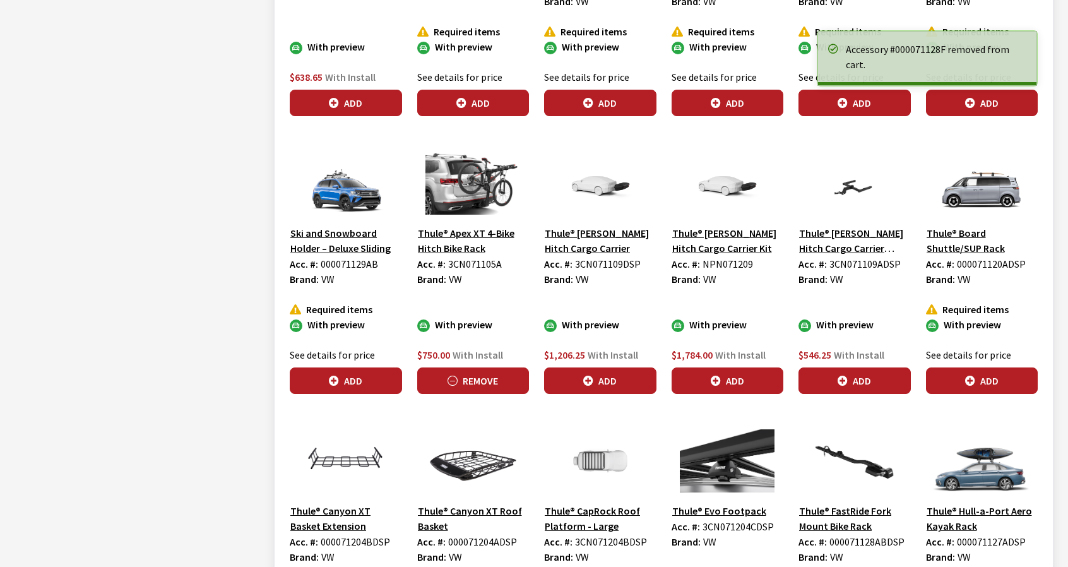 The height and width of the screenshot is (567, 1068). What do you see at coordinates (433, 355) in the screenshot?
I see `span: $750.00` at bounding box center [433, 355].